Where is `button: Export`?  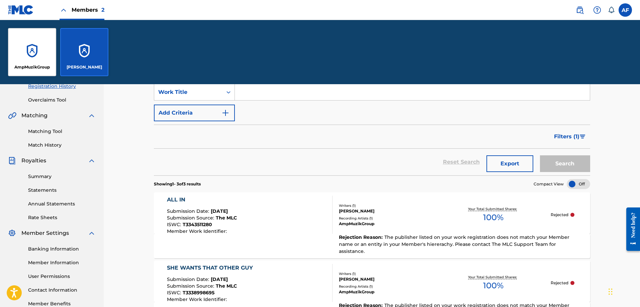 button: Export is located at coordinates (510, 164).